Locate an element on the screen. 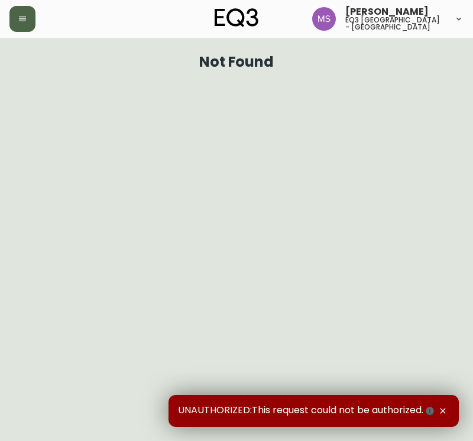 Image resolution: width=473 pixels, height=441 pixels. img: 1b6e43211f6f3cc0b0729c9049b8e7af is located at coordinates (324, 19).